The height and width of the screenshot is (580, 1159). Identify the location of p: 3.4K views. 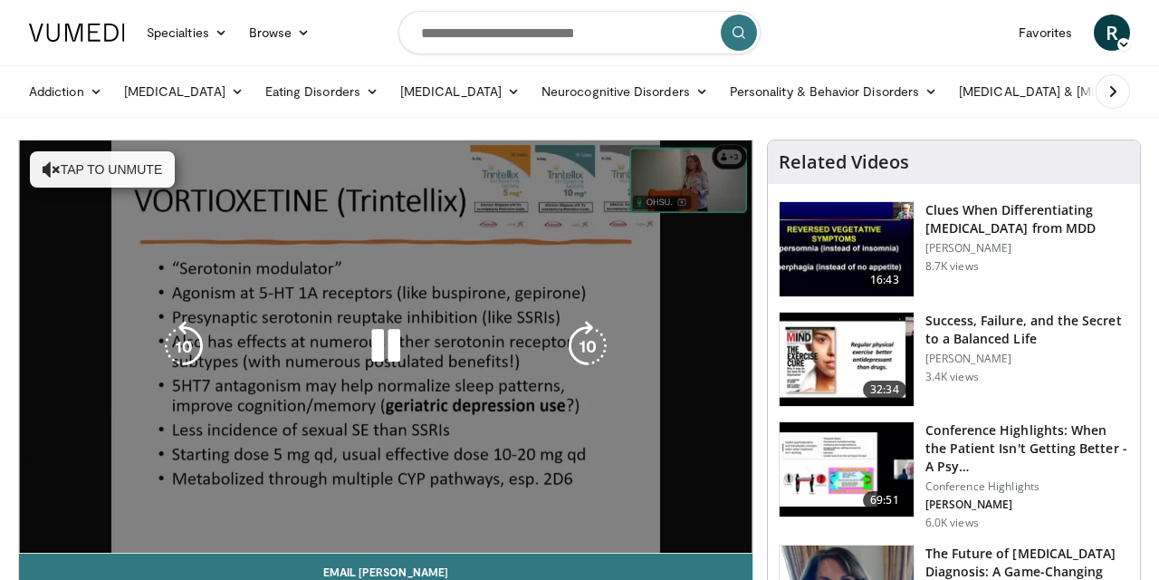
(952, 377).